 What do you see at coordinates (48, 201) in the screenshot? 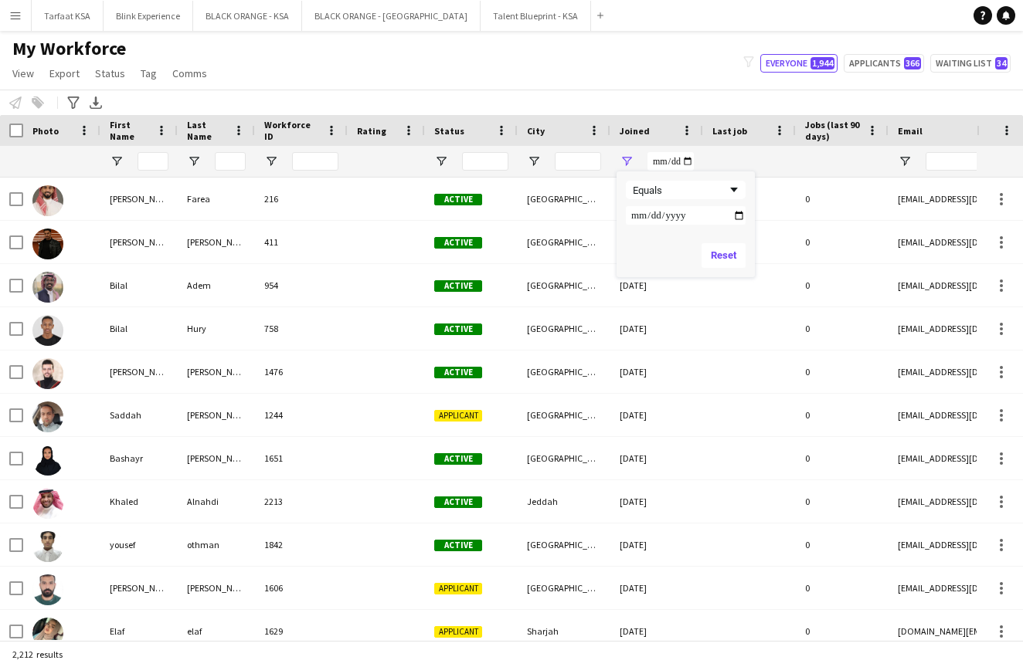
I see `img: Abdulrahman Farea` at bounding box center [48, 201].